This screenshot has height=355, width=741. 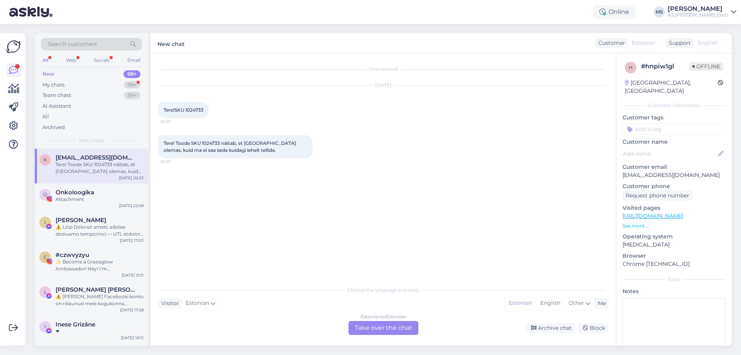 What do you see at coordinates (670, 154) in the screenshot?
I see `input: Add name` at bounding box center [670, 154].